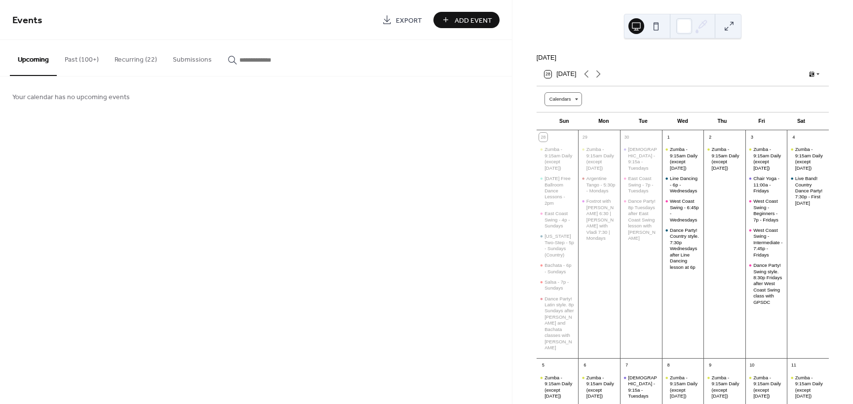 The image size is (853, 404). I want to click on div: 30, so click(627, 137).